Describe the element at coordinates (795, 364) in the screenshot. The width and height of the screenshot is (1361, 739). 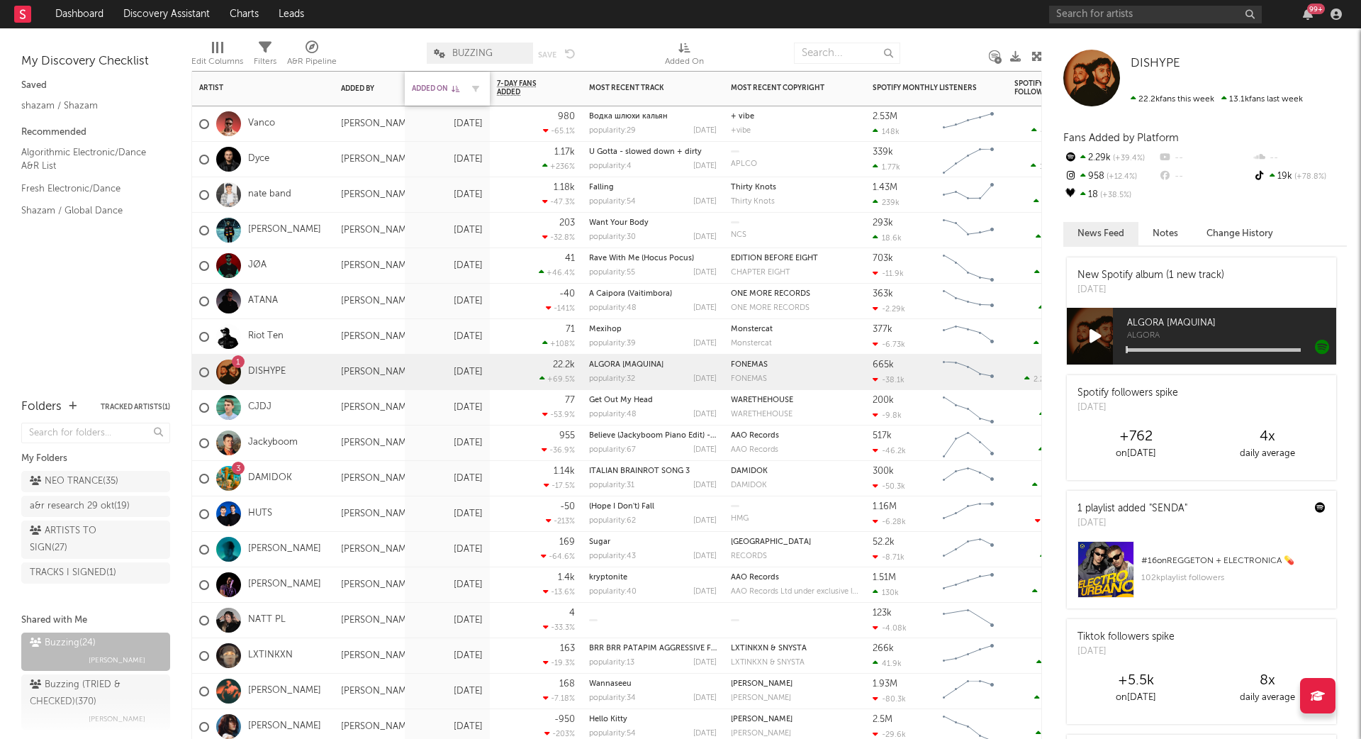
I see `div: FONEMAS` at that location.